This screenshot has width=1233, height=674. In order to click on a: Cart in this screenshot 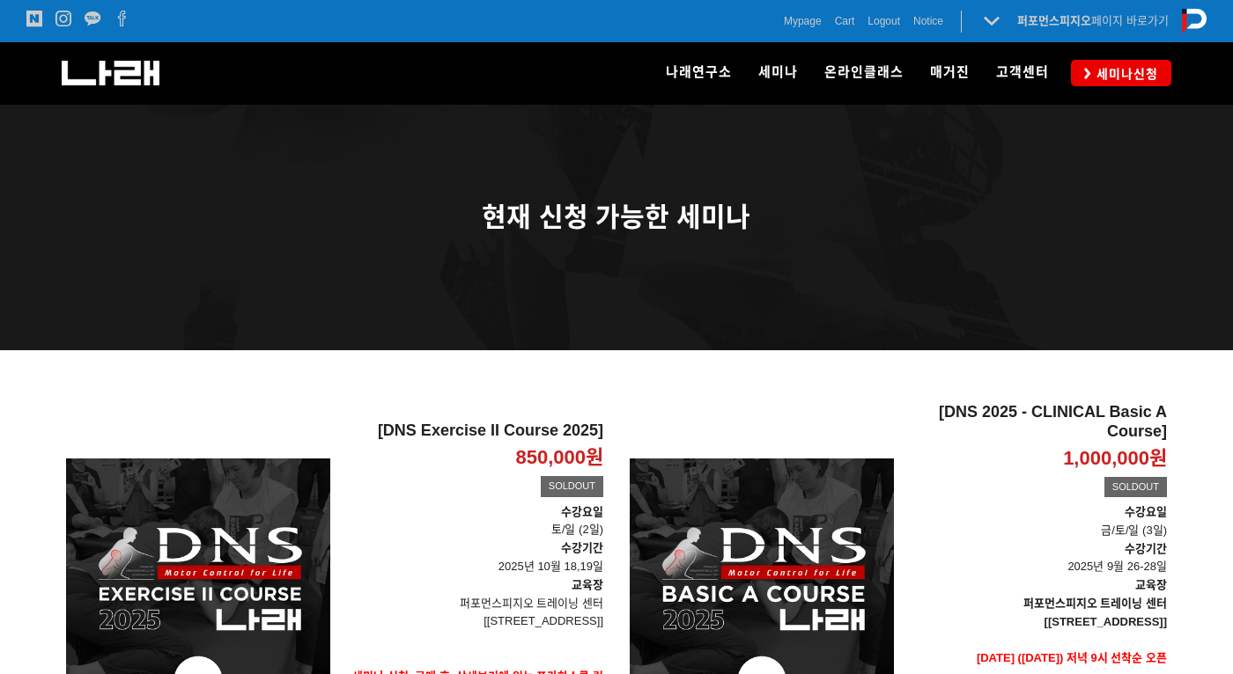, I will do `click(844, 21)`.